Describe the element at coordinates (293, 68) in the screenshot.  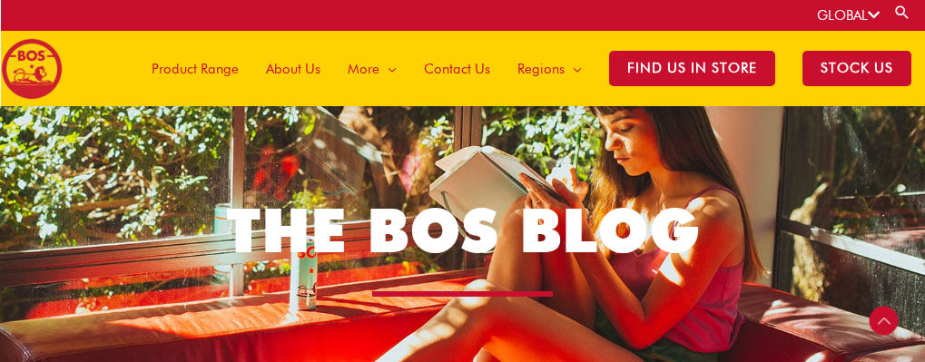
I see `a: About Us` at that location.